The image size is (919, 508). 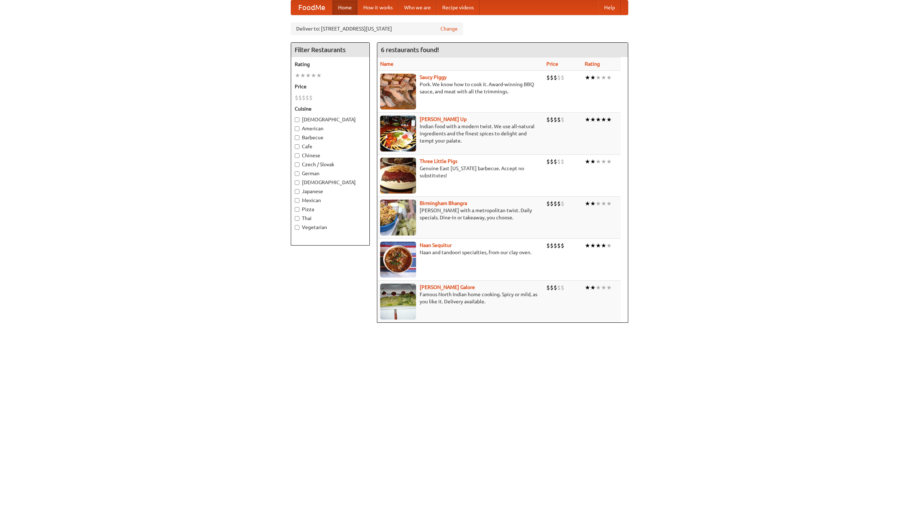 I want to click on img: currygalore.jpg, so click(x=398, y=302).